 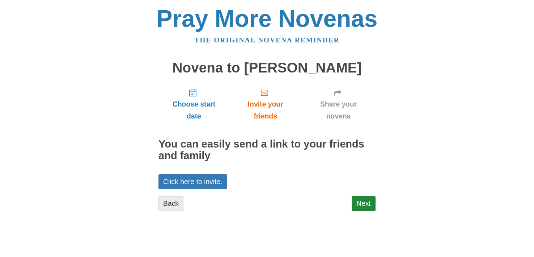 What do you see at coordinates (194, 104) in the screenshot?
I see `a: Choose start date` at bounding box center [194, 104].